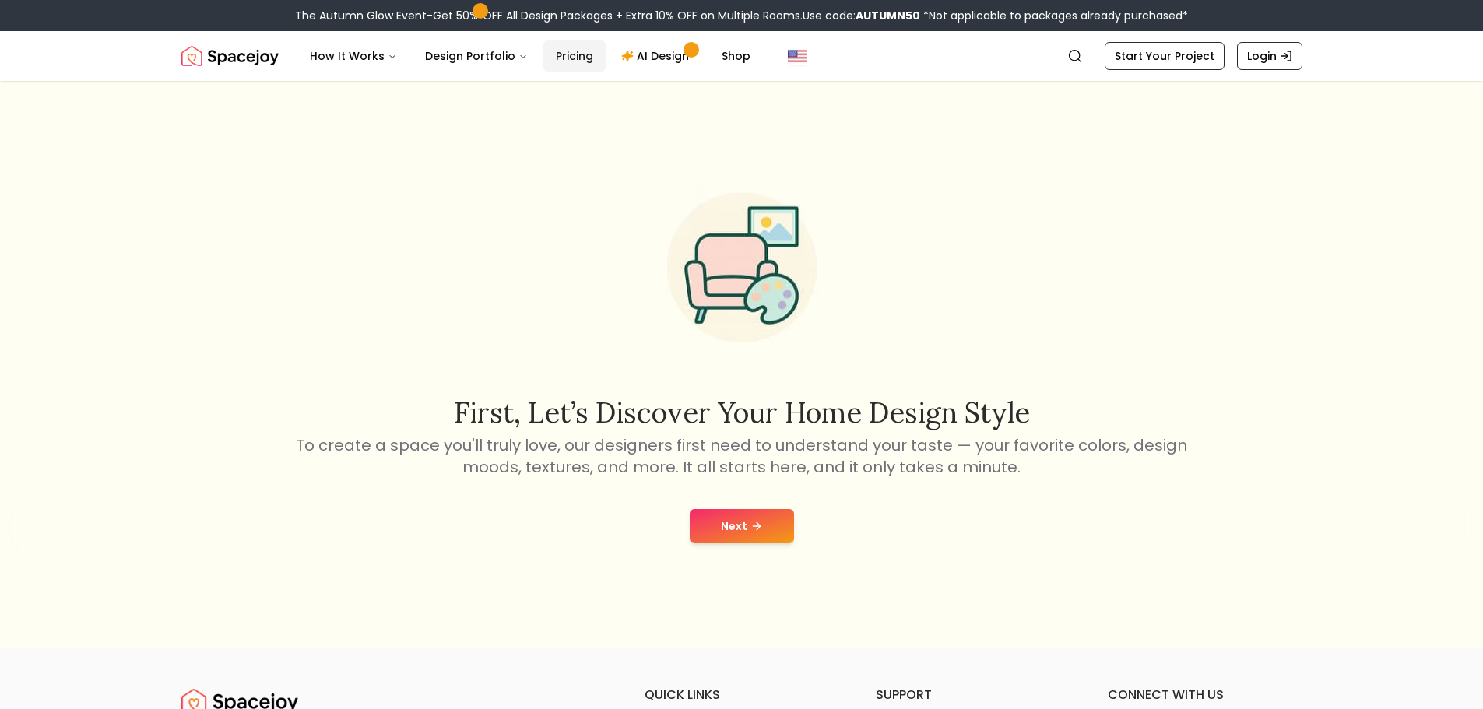 The height and width of the screenshot is (709, 1483). Describe the element at coordinates (742, 56) in the screenshot. I see `nav: Global` at that location.